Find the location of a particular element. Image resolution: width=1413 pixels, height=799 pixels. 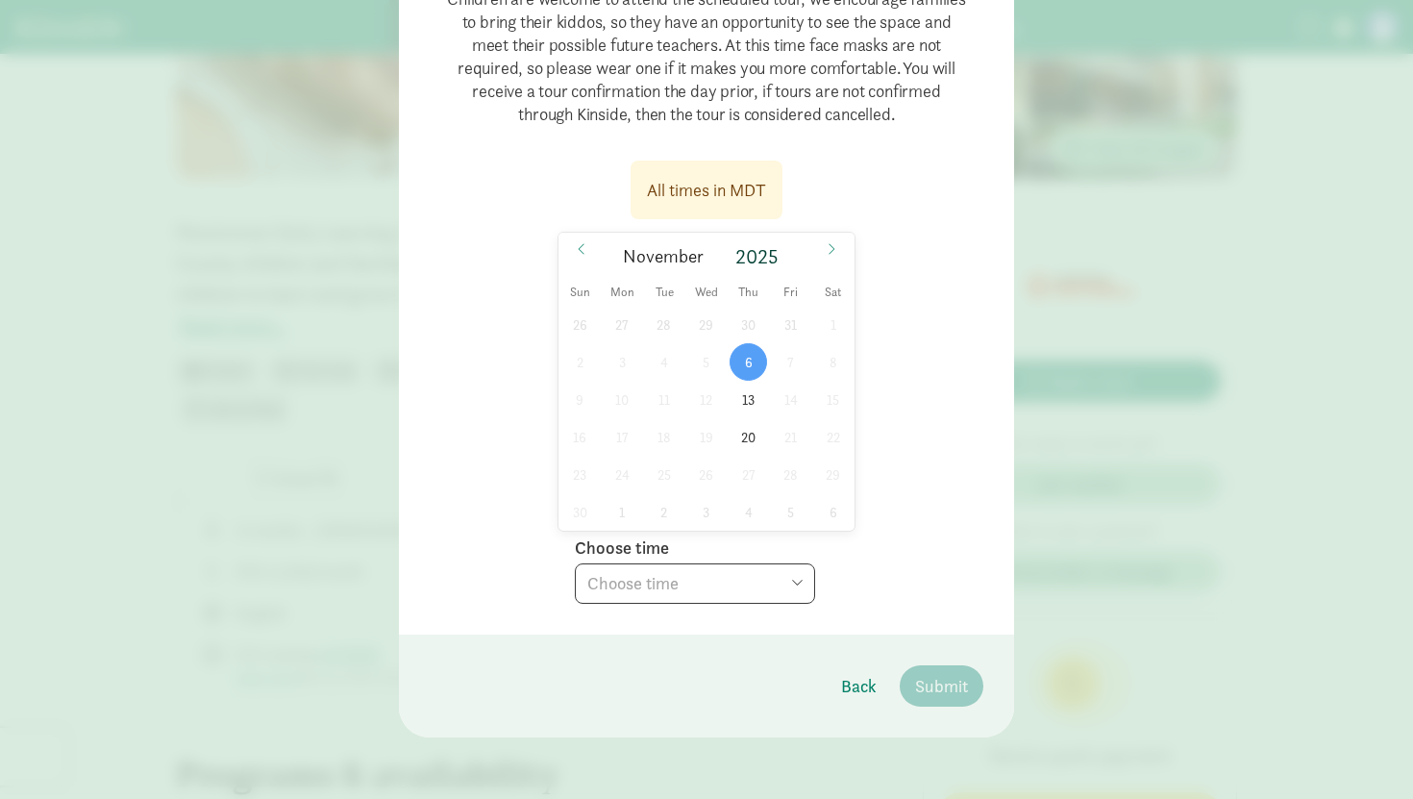

span: November 13, 2025 is located at coordinates (748, 399).